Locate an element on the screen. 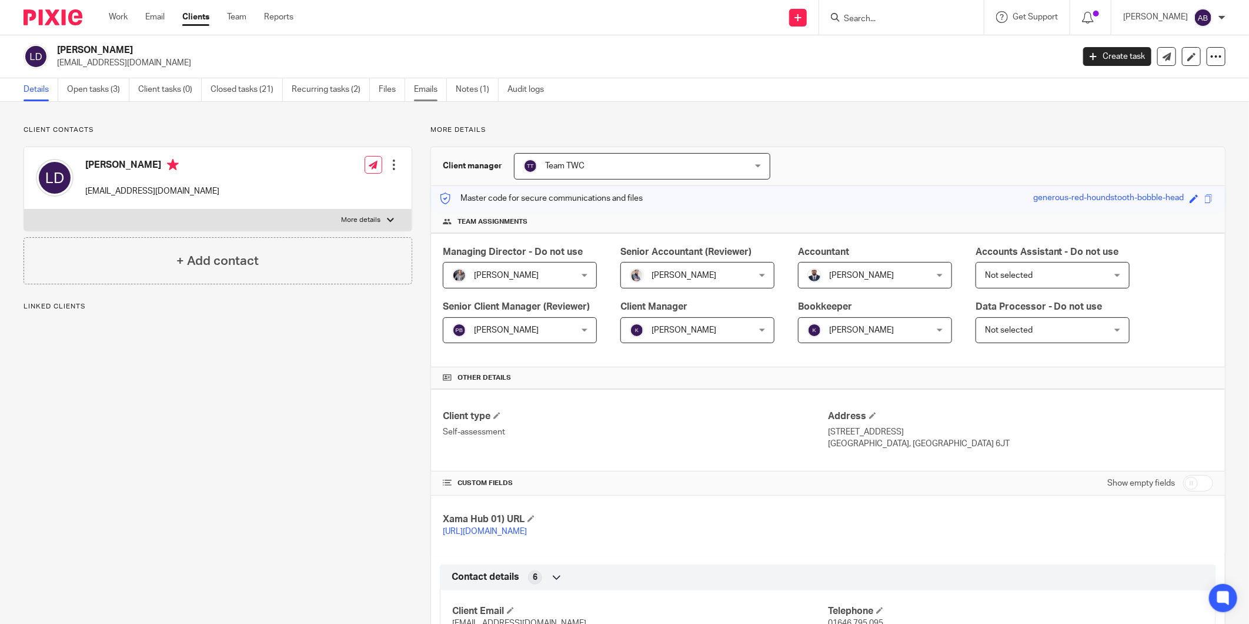 This screenshot has width=1249, height=624. img: Pixie is located at coordinates (53, 17).